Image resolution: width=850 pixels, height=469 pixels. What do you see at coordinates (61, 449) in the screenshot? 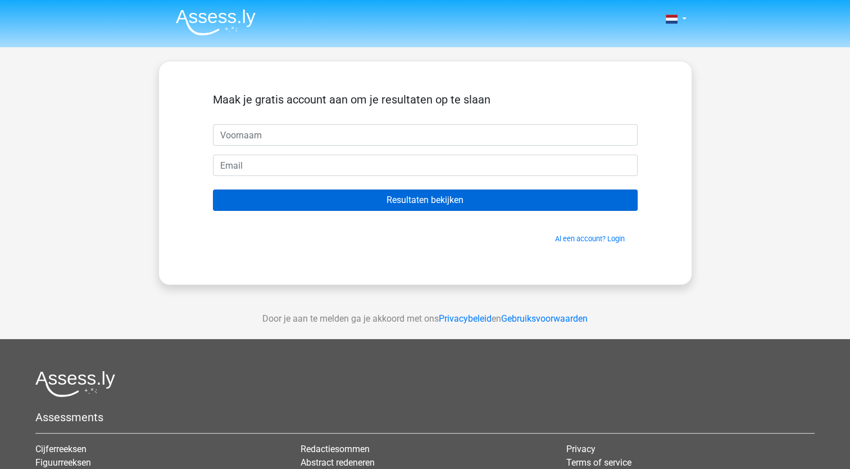
I see `a: Cijferreeksen` at bounding box center [61, 449].